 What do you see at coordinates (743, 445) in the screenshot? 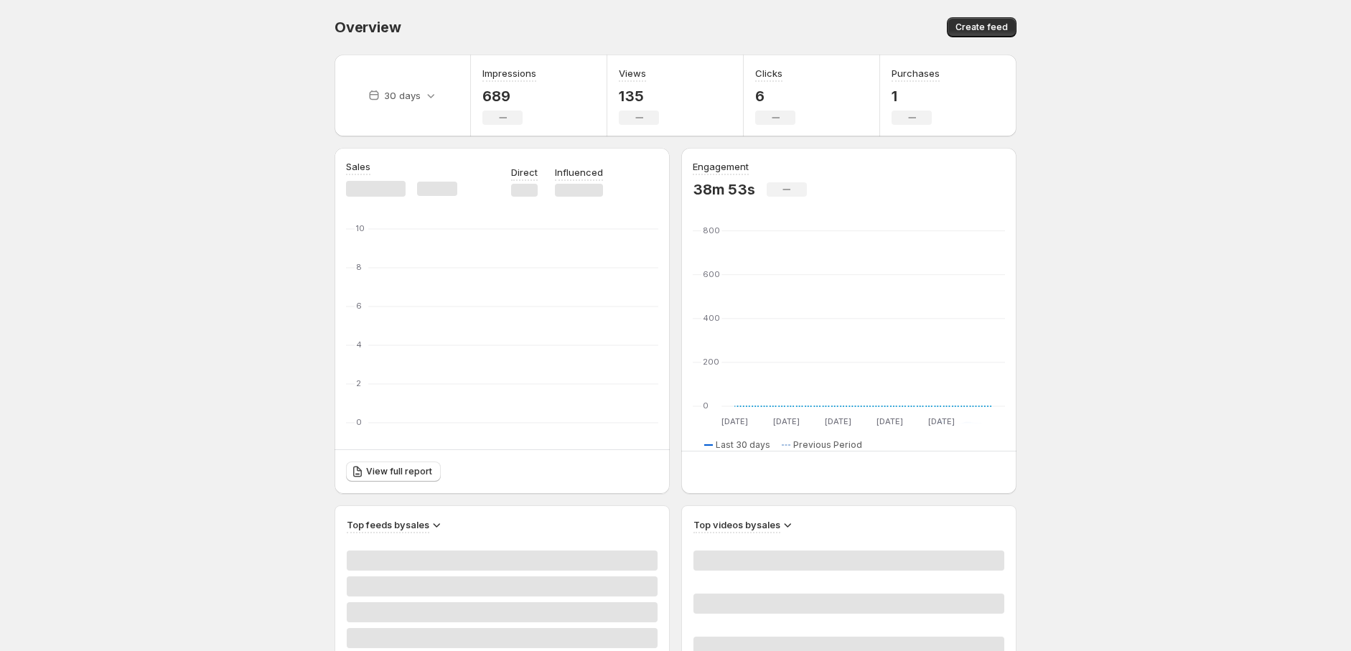
I see `span: Last 30 days` at bounding box center [743, 445].